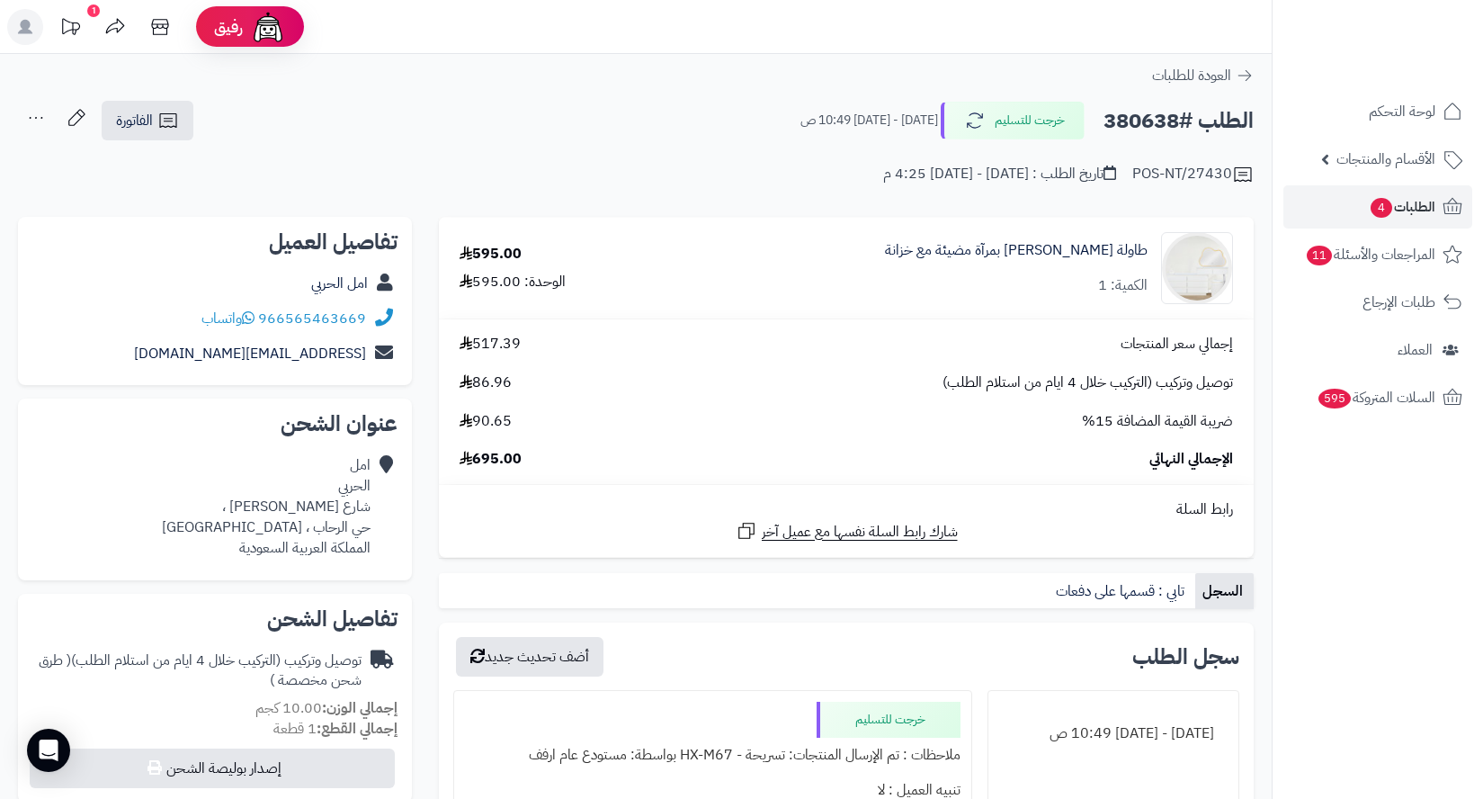  What do you see at coordinates (712, 755) in the screenshot?
I see `div: ملاحظات : تم الإرسال المنتجات: تسريحة - HX-M67 بواسطة: مستودع عام ارفف` at bounding box center [712, 755].